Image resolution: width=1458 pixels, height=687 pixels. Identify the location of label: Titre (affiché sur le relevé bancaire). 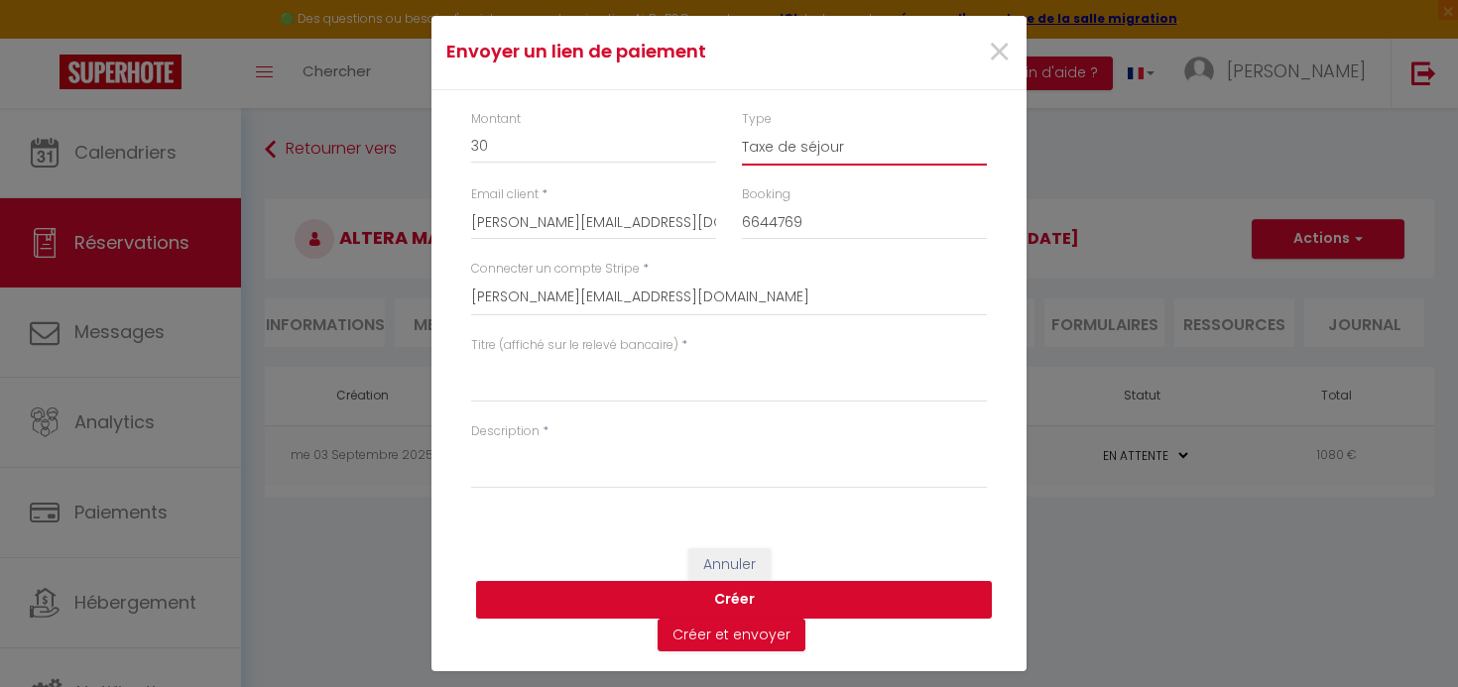
(574, 345).